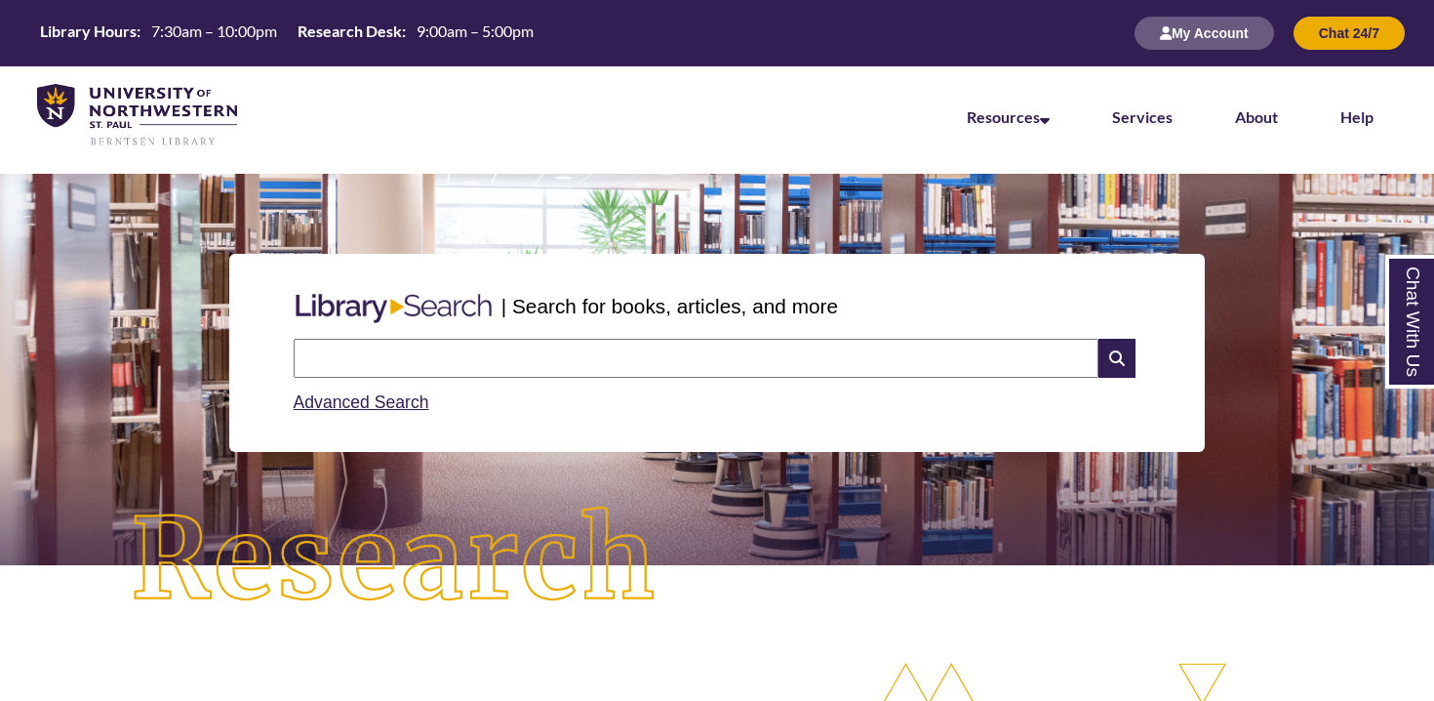 Image resolution: width=1434 pixels, height=701 pixels. What do you see at coordinates (137, 115) in the screenshot?
I see `img: UNWSP Library Logo` at bounding box center [137, 115].